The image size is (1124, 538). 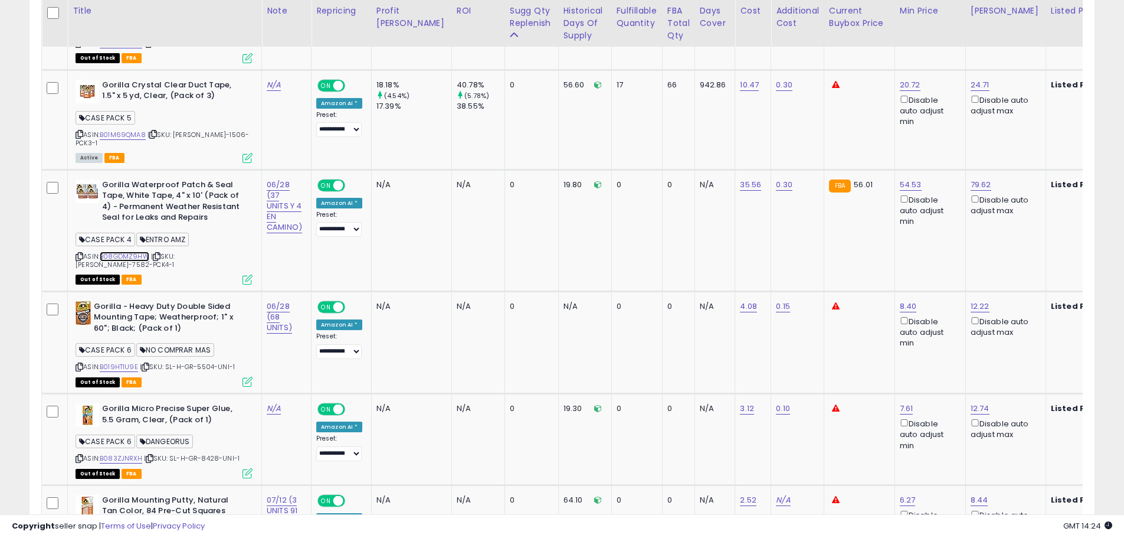 What do you see at coordinates (123, 135) in the screenshot?
I see `a: B01M69QMA8` at bounding box center [123, 135].